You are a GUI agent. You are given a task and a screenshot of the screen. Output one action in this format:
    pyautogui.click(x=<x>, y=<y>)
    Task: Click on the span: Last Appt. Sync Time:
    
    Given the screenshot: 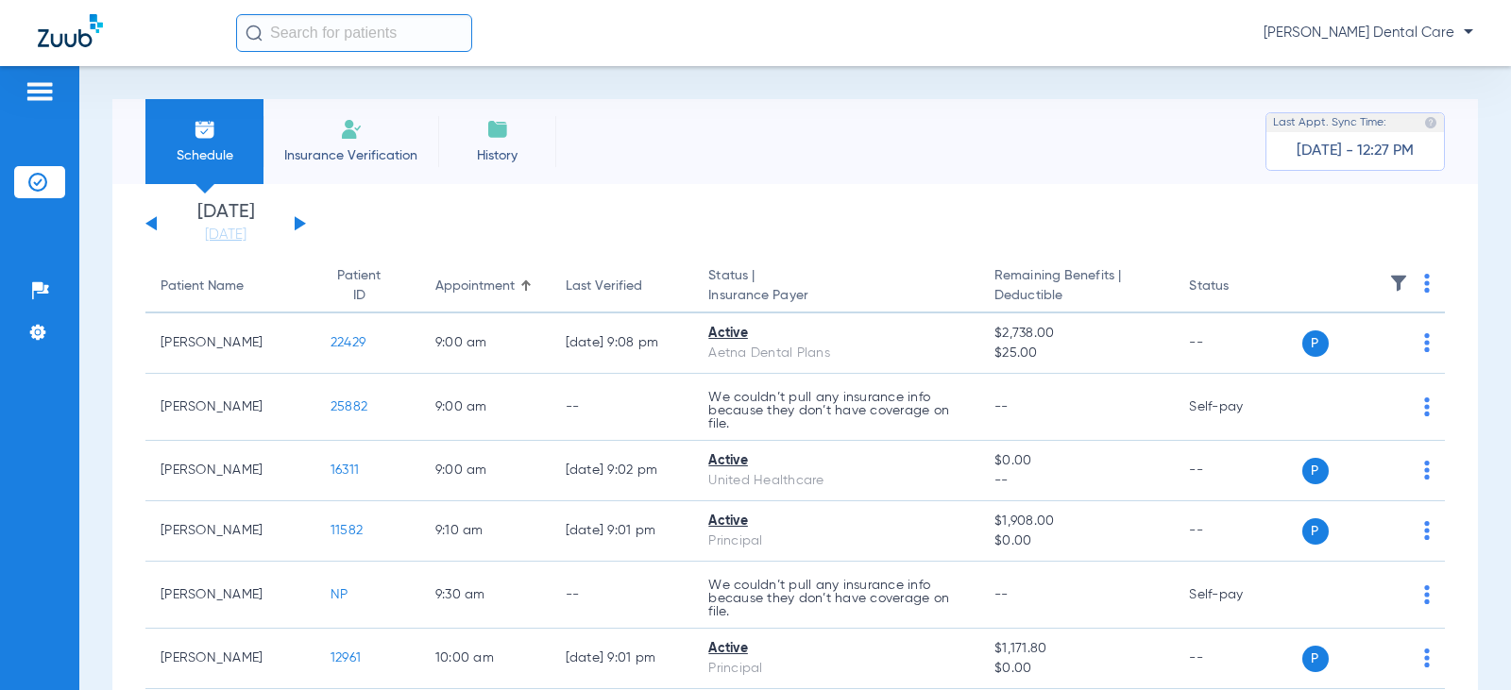 What is the action you would take?
    pyautogui.click(x=1330, y=123)
    